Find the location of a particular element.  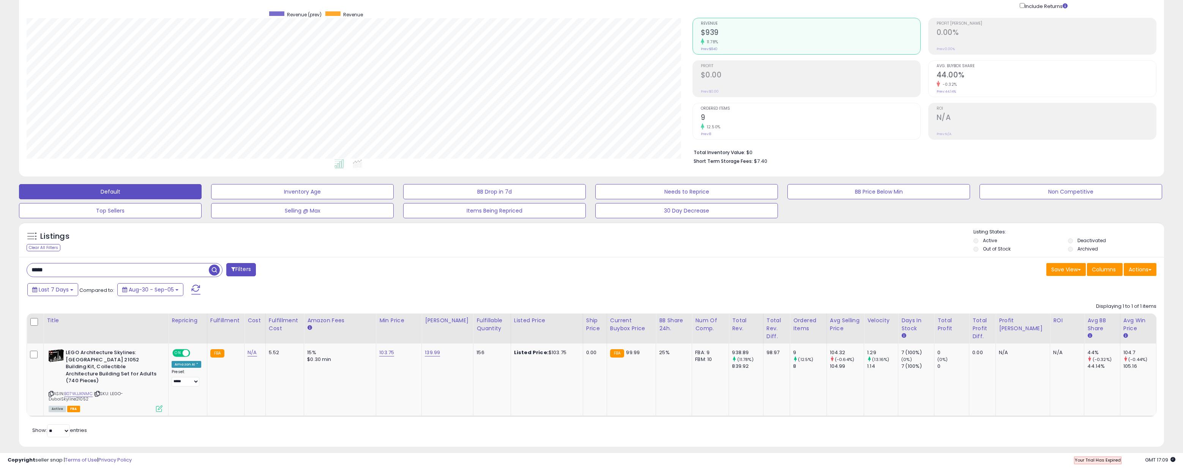

small: -0.32% is located at coordinates (948, 84).